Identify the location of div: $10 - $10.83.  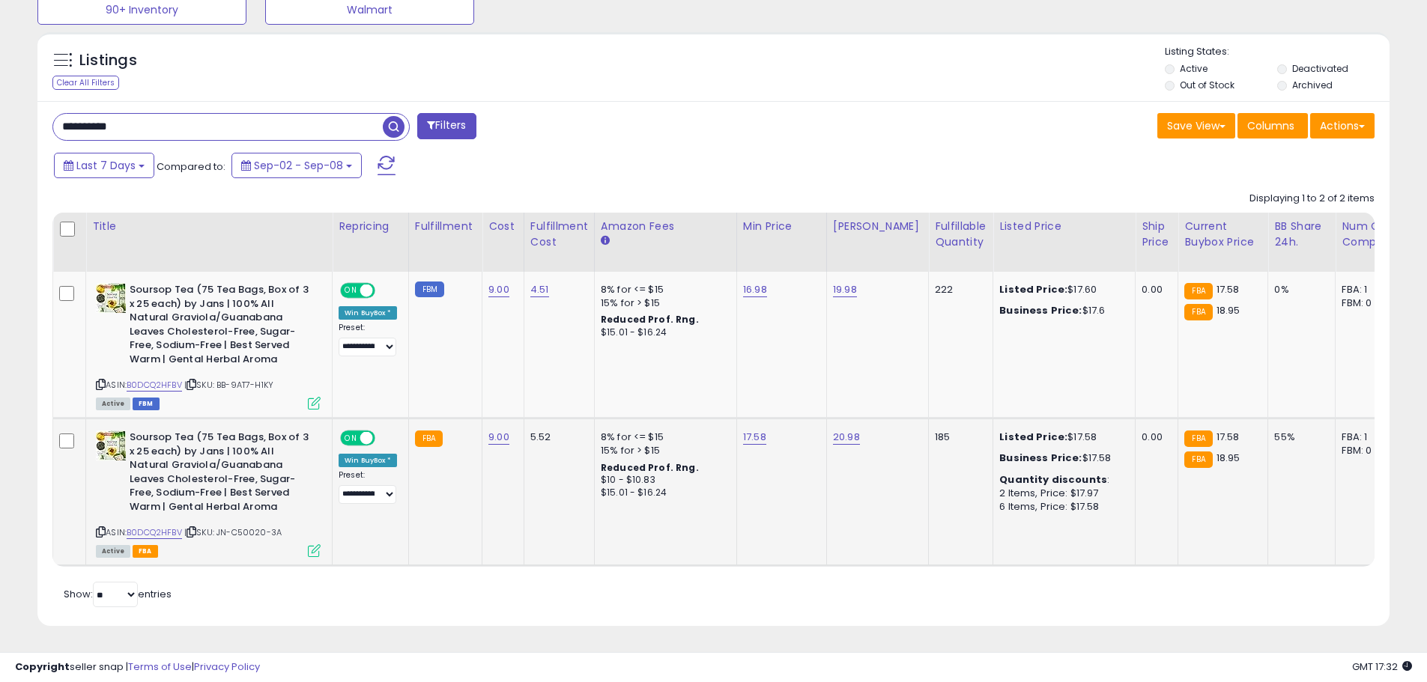
(663, 480).